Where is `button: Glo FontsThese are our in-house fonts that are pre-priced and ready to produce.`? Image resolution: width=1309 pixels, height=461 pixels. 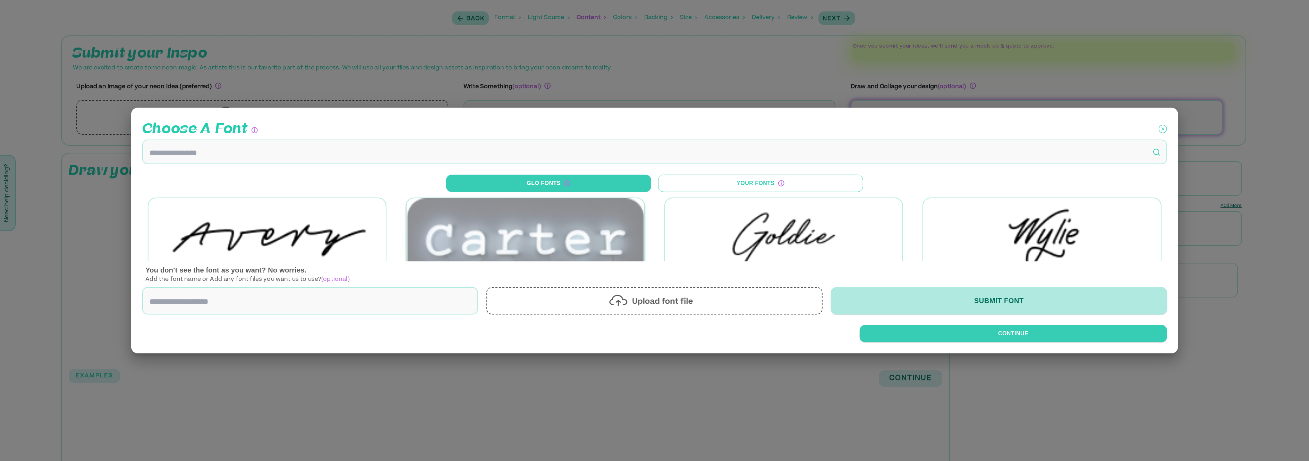 button: Glo FontsThese are our in-house fonts that are pre-priced and ready to produce. is located at coordinates (548, 183).